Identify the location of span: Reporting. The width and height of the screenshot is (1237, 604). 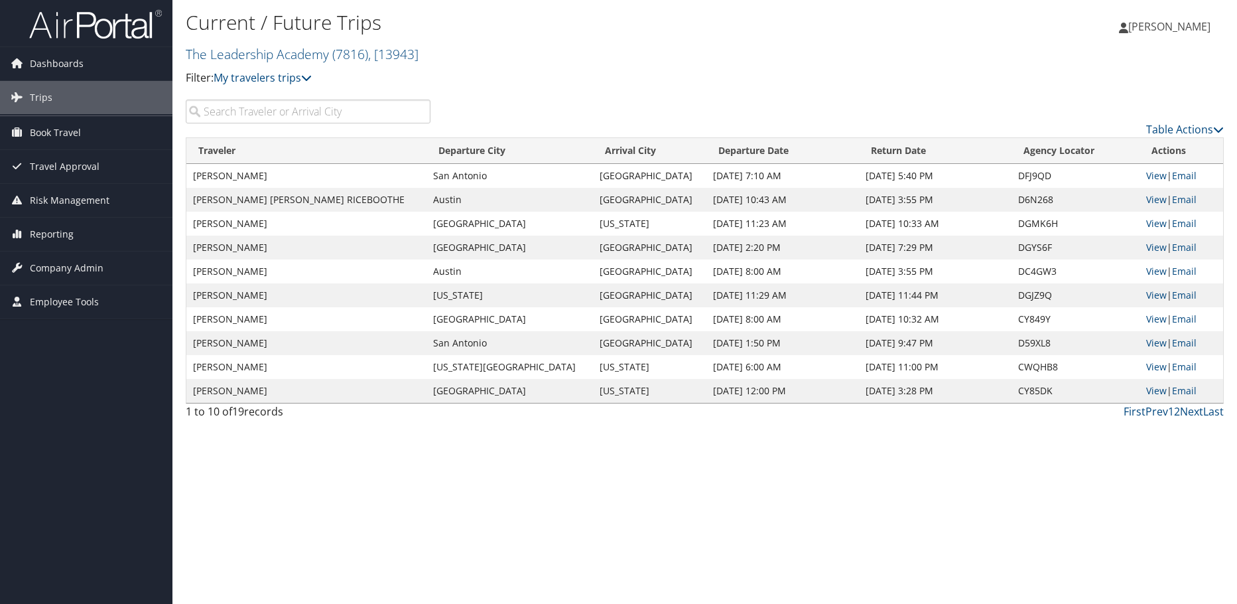
(52, 234).